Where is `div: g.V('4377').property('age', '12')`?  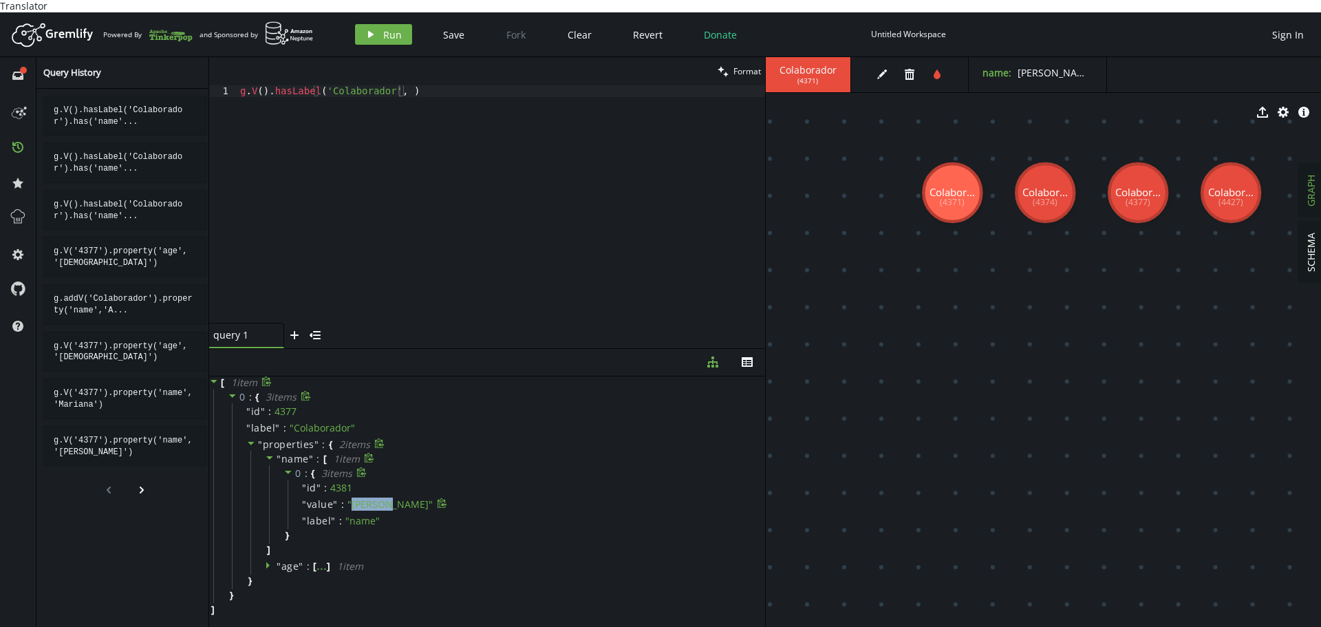 div: g.V('4377').property('age', '12') is located at coordinates (125, 352).